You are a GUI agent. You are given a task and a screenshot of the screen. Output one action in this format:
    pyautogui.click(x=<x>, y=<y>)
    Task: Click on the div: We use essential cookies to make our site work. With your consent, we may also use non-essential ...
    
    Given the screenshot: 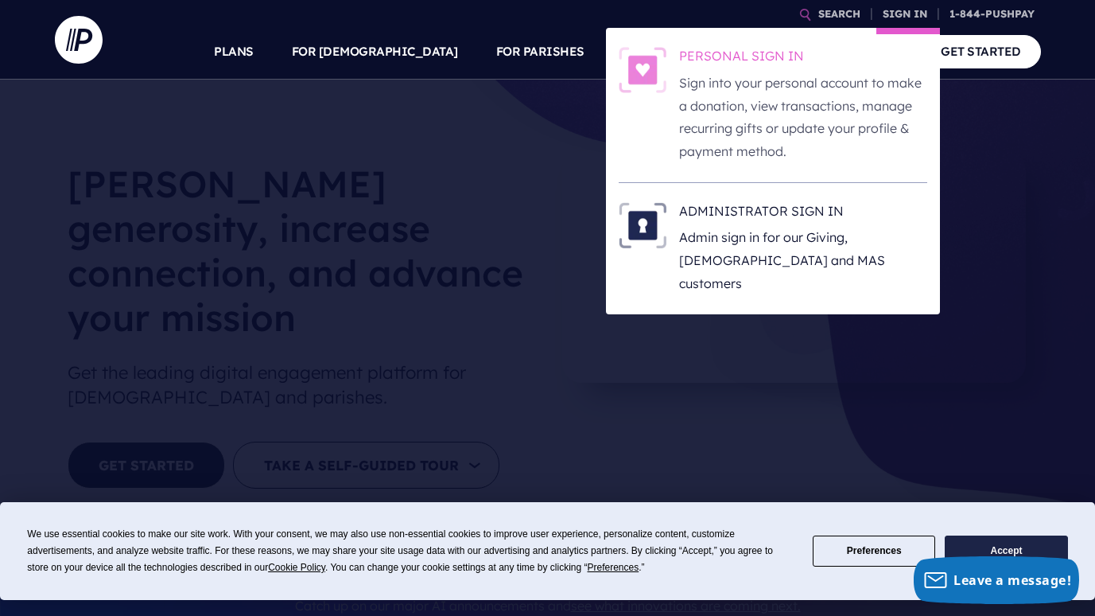 What is the action you would take?
    pyautogui.click(x=410, y=550)
    